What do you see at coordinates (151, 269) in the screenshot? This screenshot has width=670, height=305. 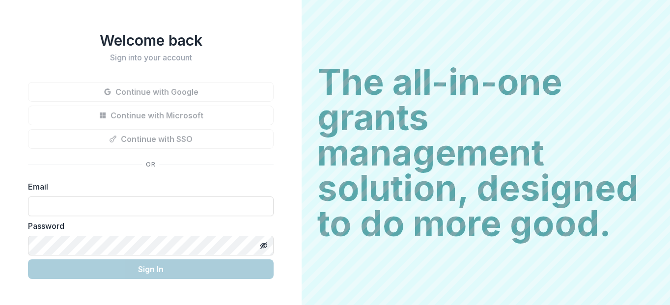 I see `button: Sign In` at bounding box center [151, 269].